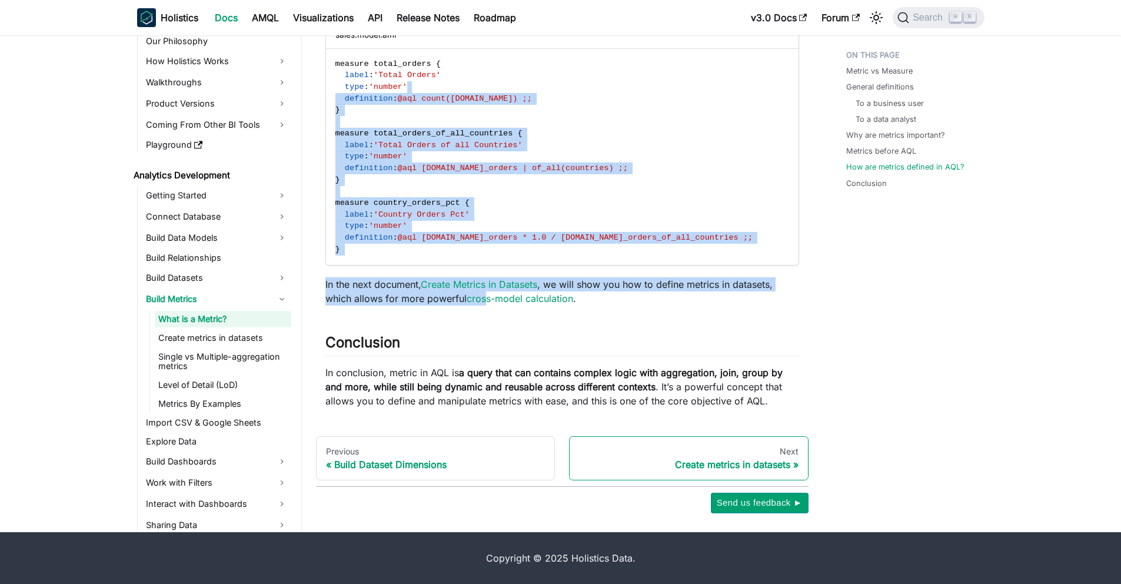 This screenshot has width=1121, height=584. What do you see at coordinates (448, 145) in the screenshot?
I see `span: 'Total Orders of all Countries'` at bounding box center [448, 145].